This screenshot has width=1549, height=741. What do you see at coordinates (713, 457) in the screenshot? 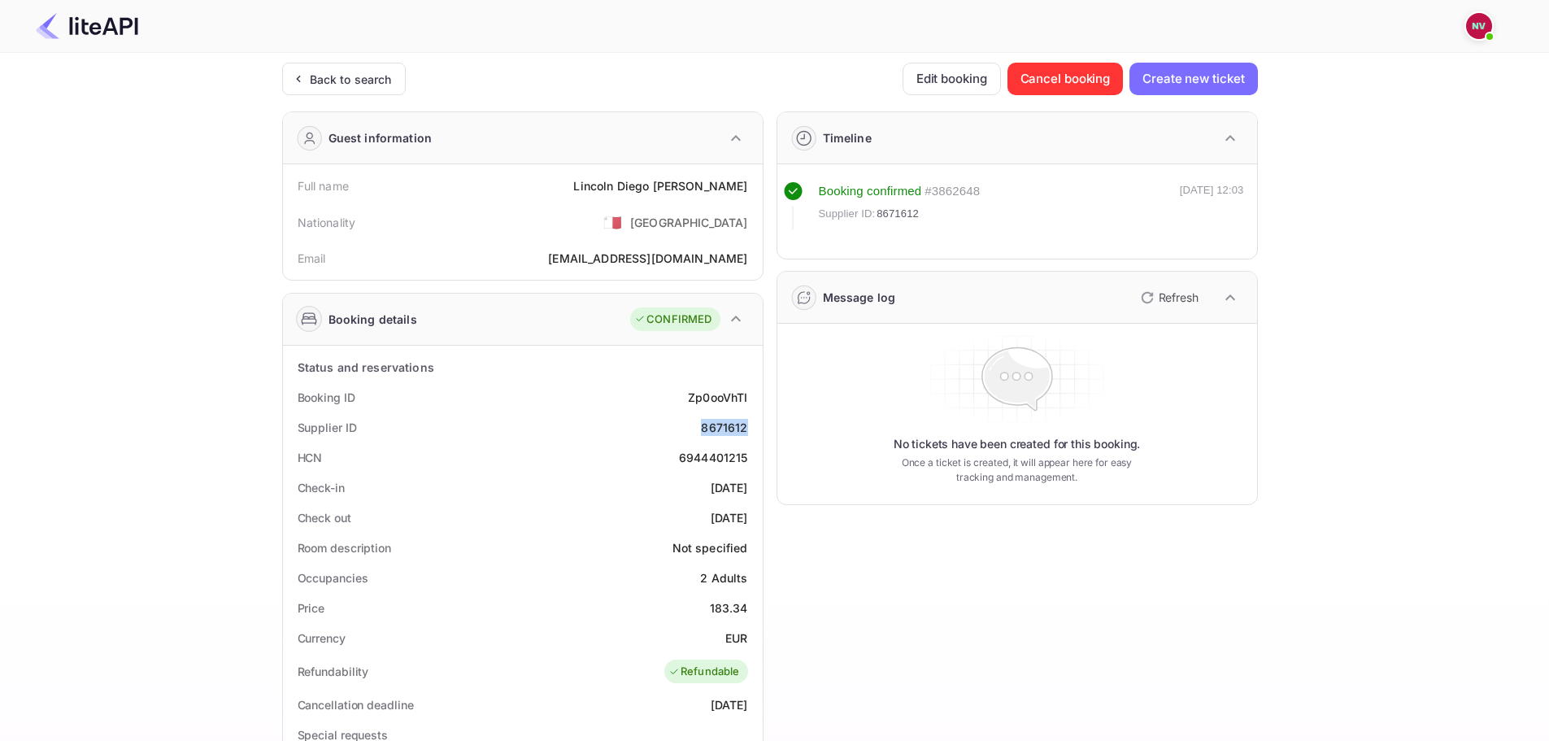
I see `div: 6944401215` at bounding box center [713, 457].